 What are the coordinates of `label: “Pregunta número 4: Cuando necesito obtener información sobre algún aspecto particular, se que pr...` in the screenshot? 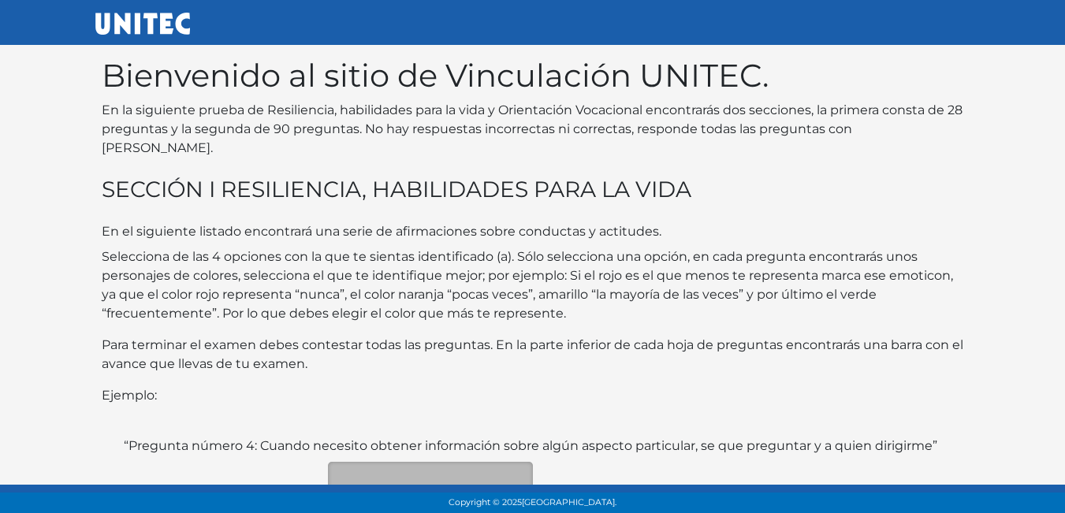 It's located at (531, 446).